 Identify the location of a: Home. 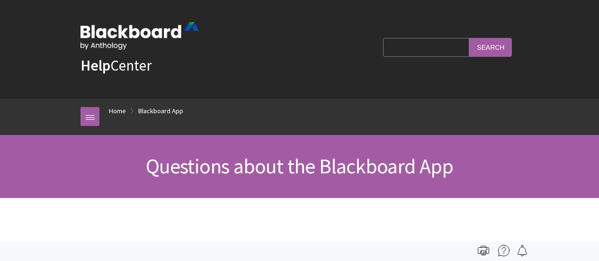
(117, 111).